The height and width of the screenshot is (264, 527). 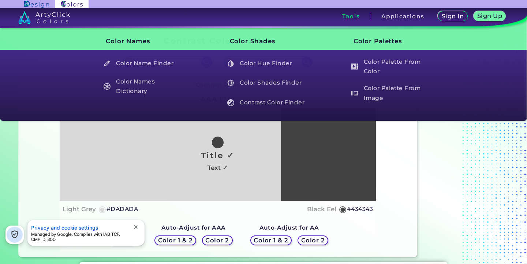 I want to click on a: Color Hue Finder, so click(x=267, y=63).